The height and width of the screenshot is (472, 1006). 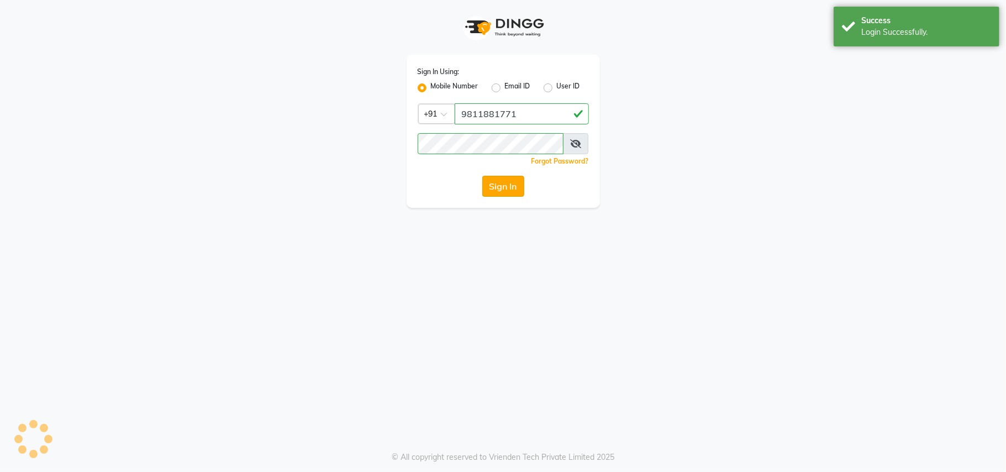 I want to click on button: Sign In, so click(x=503, y=186).